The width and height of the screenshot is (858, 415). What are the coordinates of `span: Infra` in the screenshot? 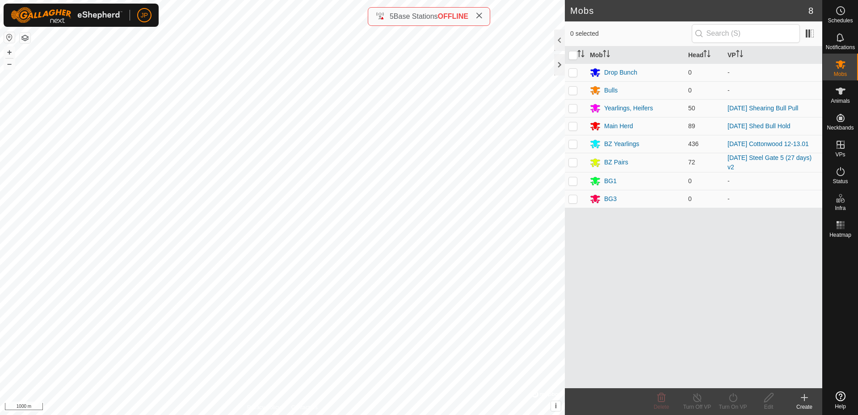 It's located at (840, 208).